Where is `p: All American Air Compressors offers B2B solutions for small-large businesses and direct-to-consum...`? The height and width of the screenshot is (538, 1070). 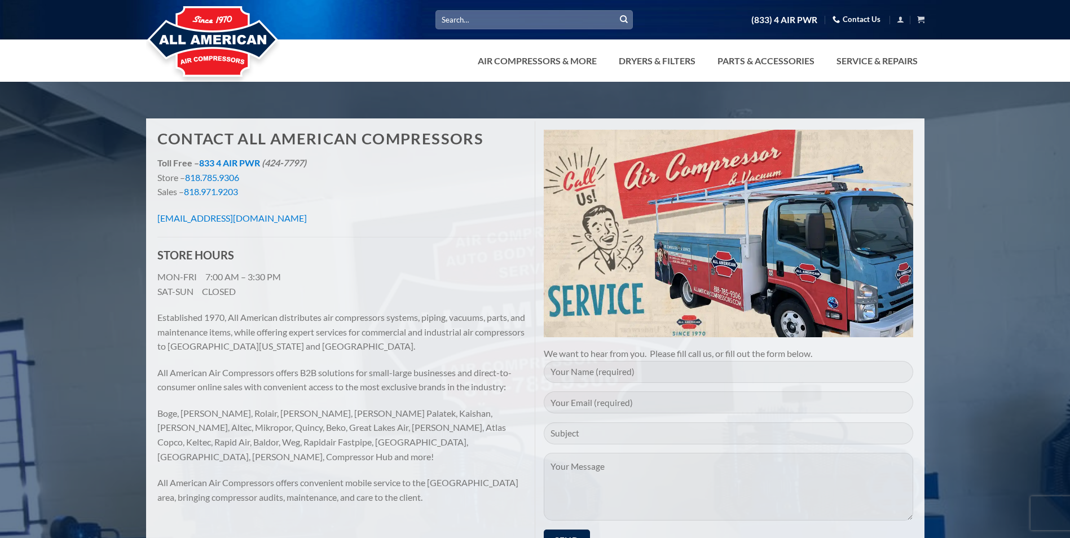
p: All American Air Compressors offers B2B solutions for small-large businesses and direct-to-consum... is located at coordinates (342, 380).